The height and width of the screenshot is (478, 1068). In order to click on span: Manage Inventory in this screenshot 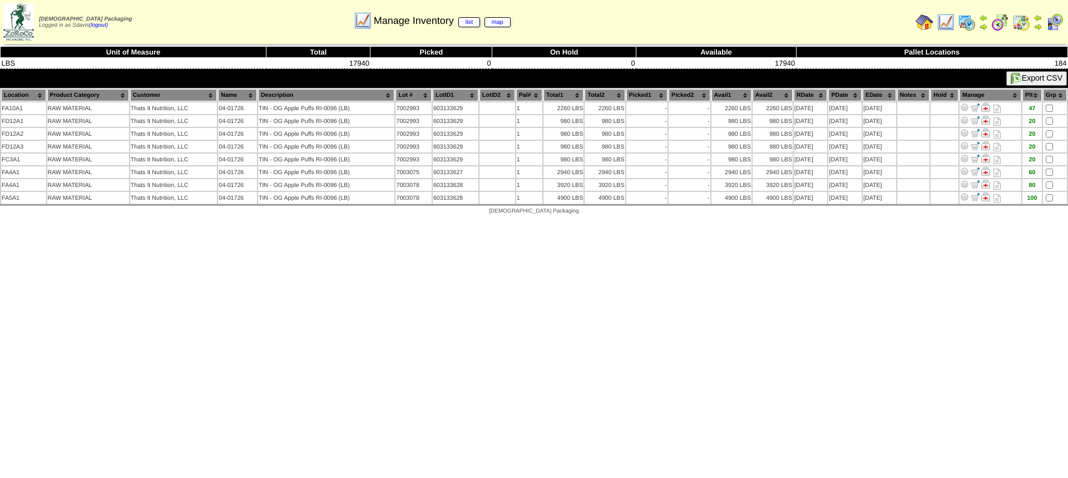, I will do `click(442, 21)`.